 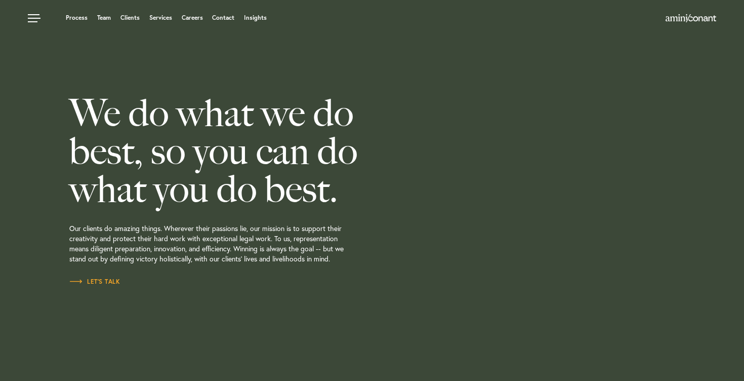 I want to click on span: Let’s Talk, so click(x=95, y=282).